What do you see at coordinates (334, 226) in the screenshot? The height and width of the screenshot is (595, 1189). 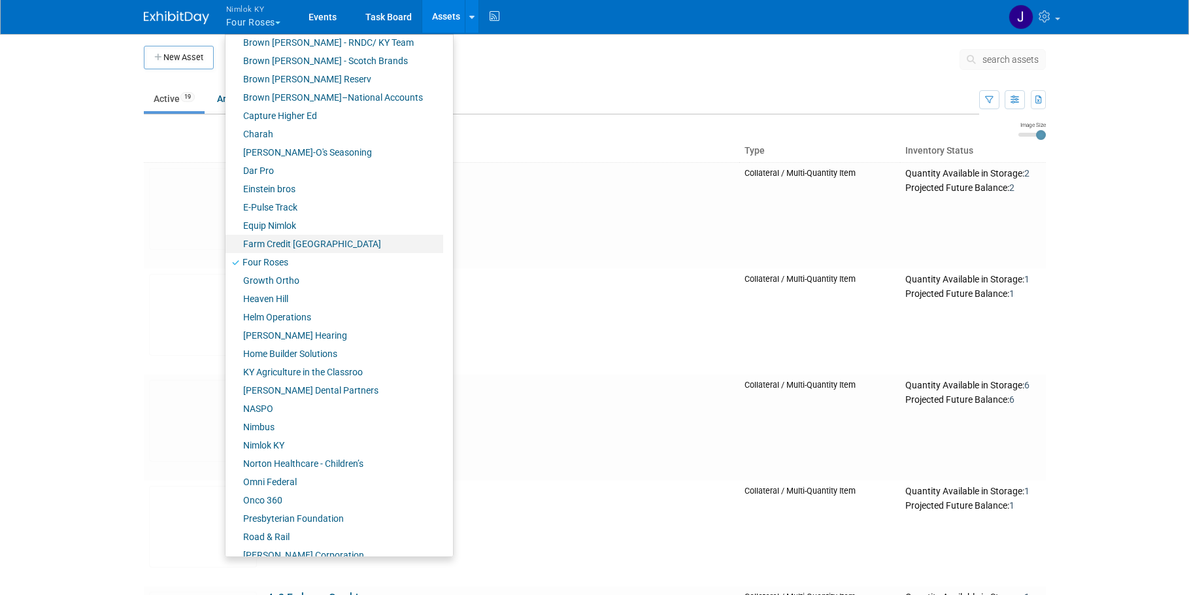 I see `a: Equip Nimlok` at bounding box center [334, 226].